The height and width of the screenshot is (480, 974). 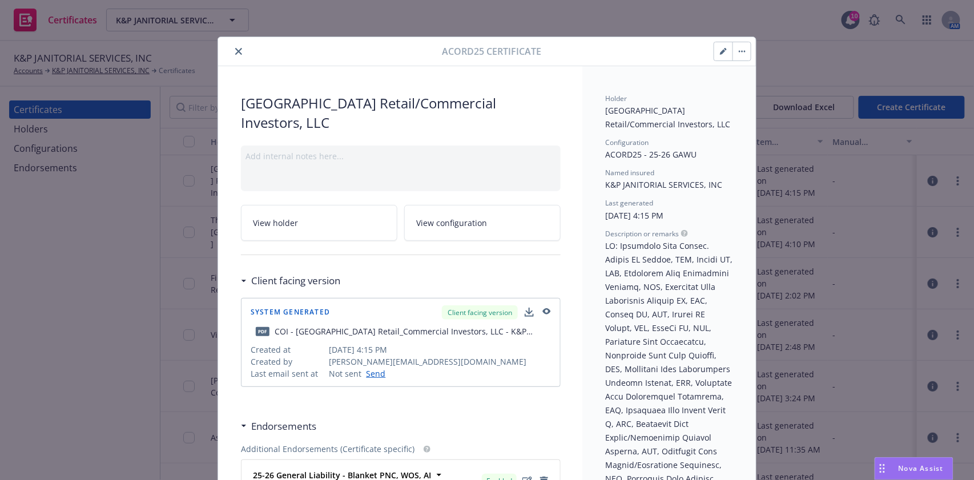 What do you see at coordinates (663, 184) in the screenshot?
I see `span: K&P JANITORIAL SERVICES, INC` at bounding box center [663, 184].